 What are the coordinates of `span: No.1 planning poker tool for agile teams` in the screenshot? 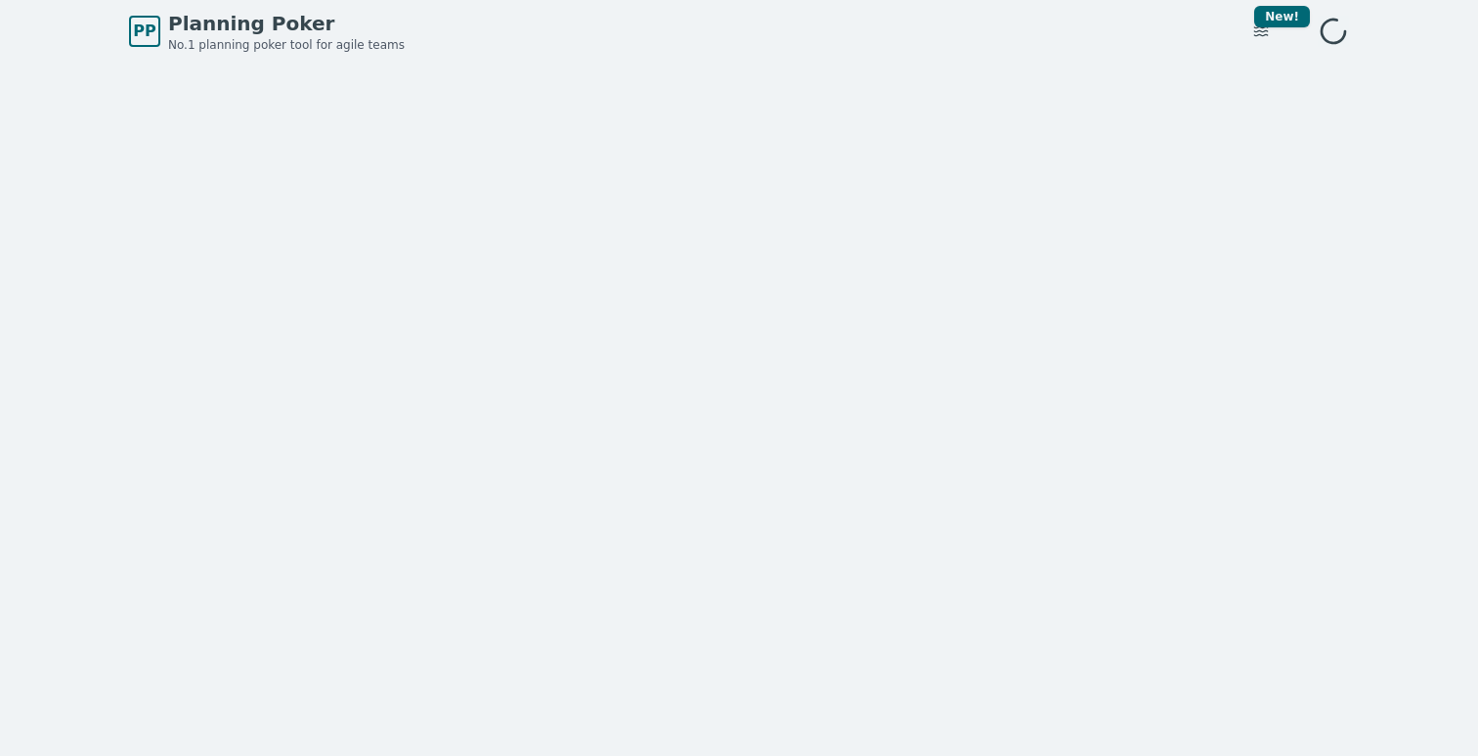 It's located at (286, 45).